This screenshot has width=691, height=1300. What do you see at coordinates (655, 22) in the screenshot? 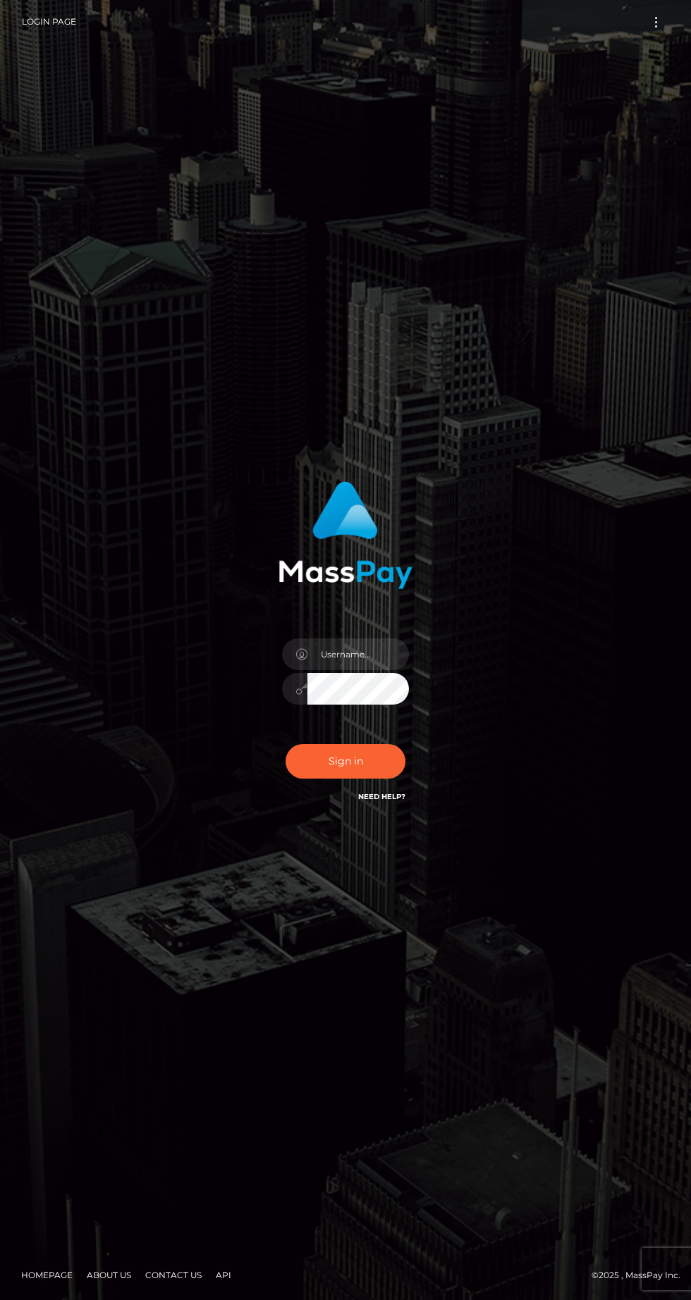
I see `button: Toggle navigation` at bounding box center [655, 22].